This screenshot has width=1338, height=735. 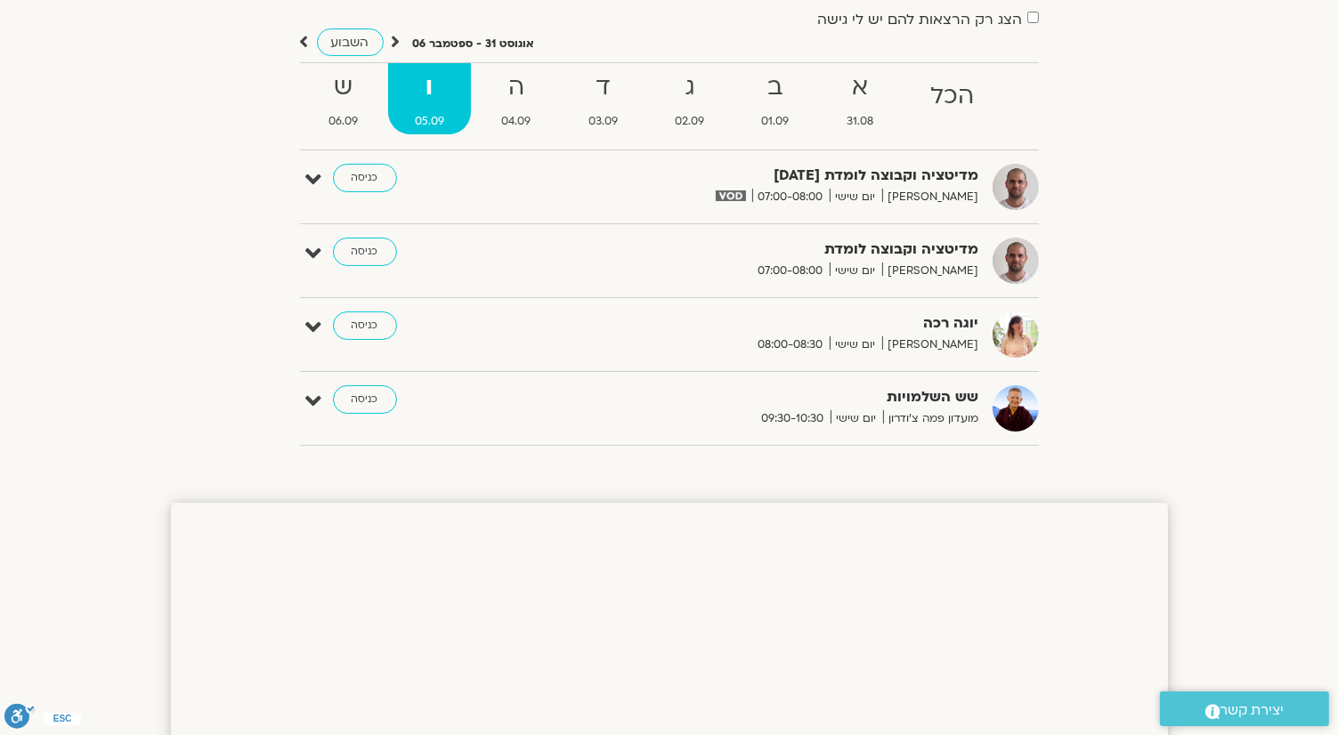 What do you see at coordinates (774, 121) in the screenshot?
I see `span: 01.09` at bounding box center [774, 121].